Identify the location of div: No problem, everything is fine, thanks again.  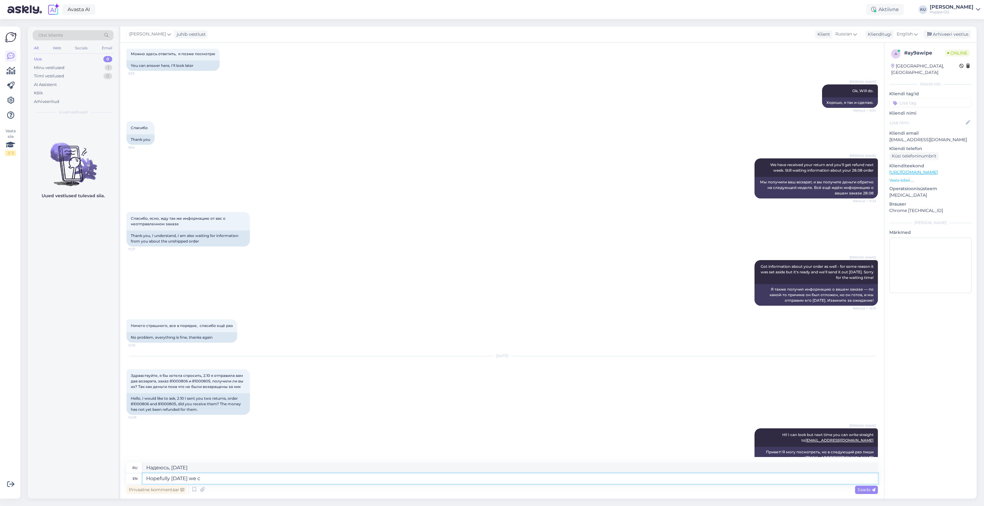
(182, 338).